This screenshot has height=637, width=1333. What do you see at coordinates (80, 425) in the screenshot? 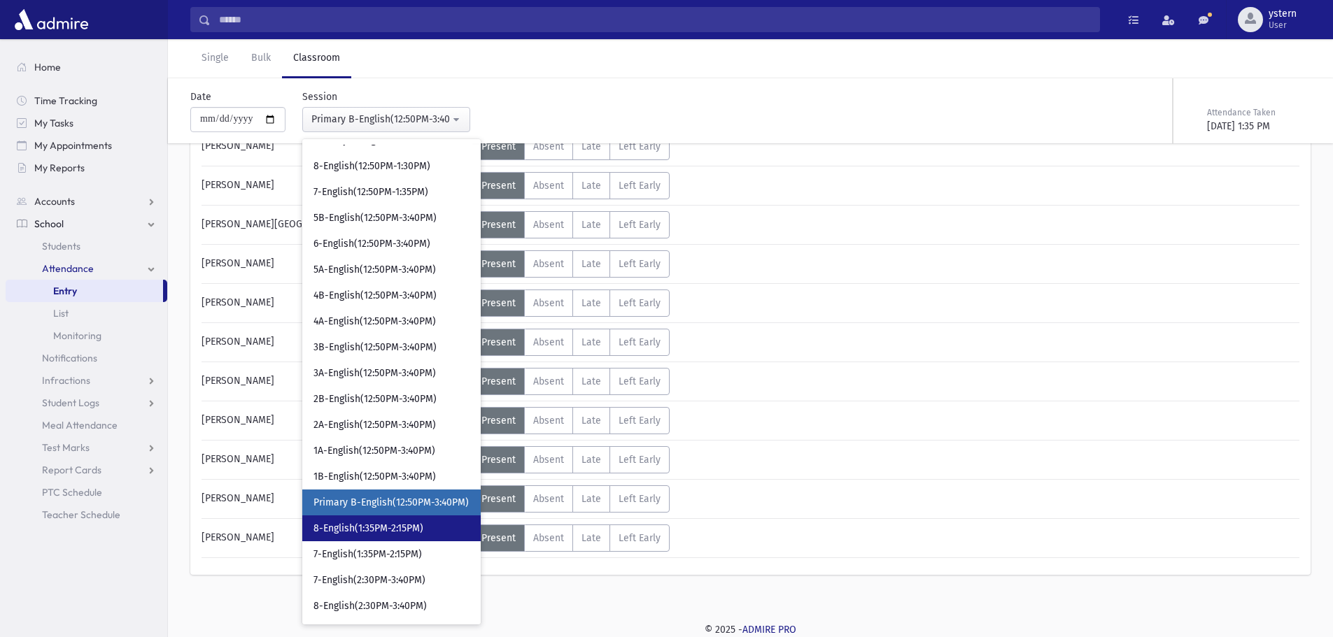
I see `span: Meal Attendance` at bounding box center [80, 425].